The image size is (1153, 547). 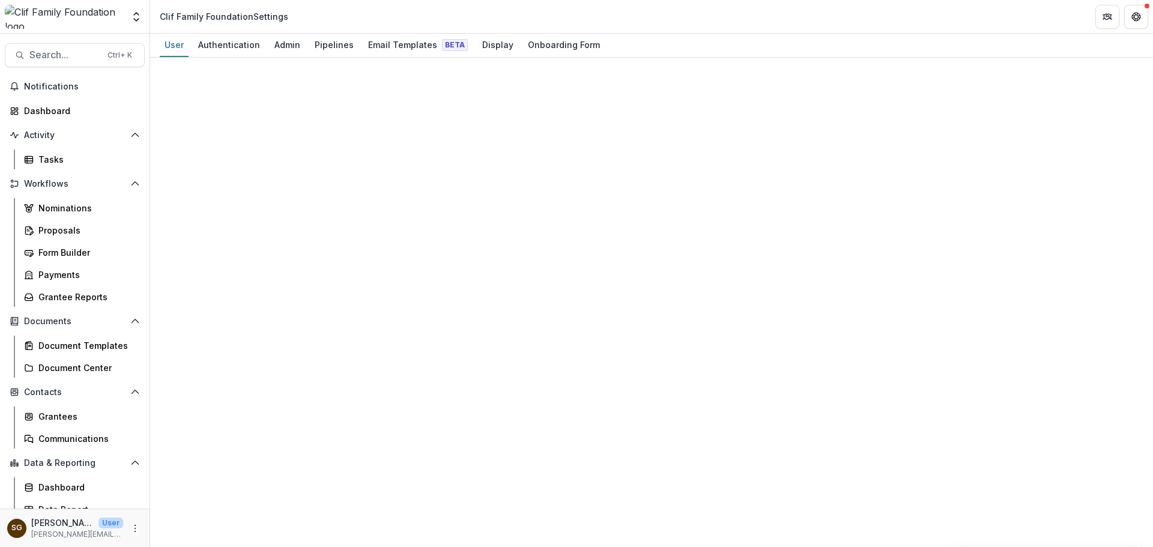 I want to click on div: User, so click(x=174, y=44).